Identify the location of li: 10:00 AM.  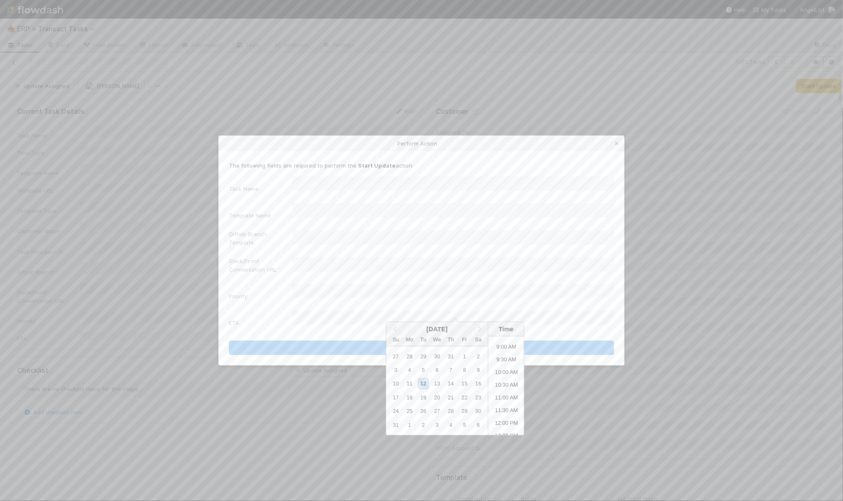
(506, 373).